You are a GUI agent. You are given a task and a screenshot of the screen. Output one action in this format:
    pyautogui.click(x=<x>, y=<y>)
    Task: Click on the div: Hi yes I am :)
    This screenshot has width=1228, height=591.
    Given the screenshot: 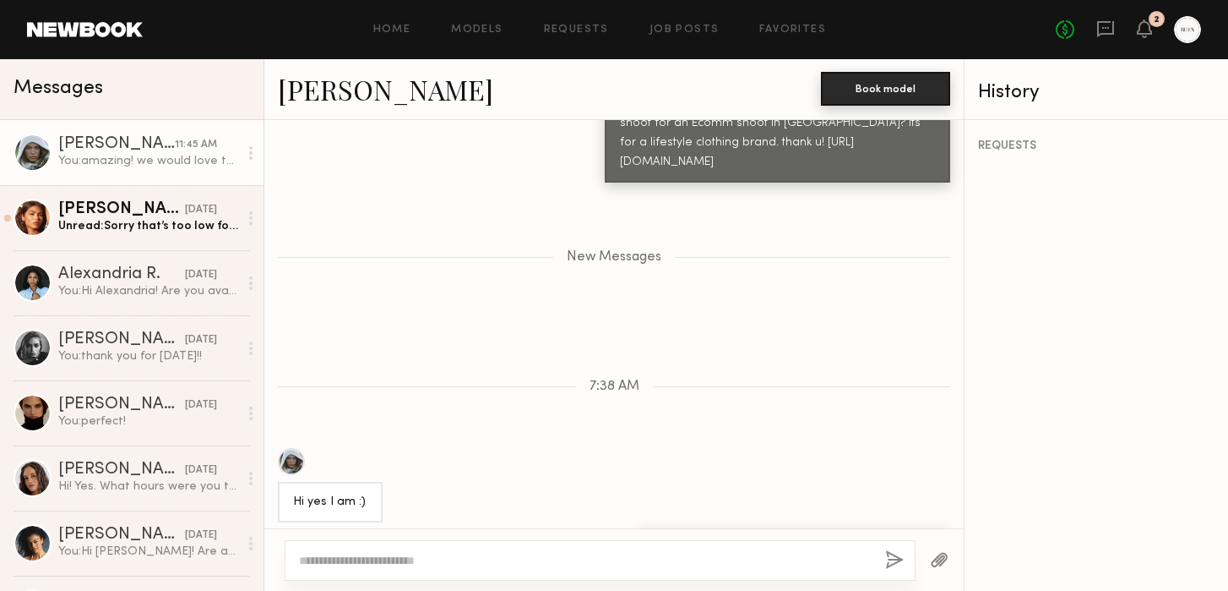 What is the action you would take?
    pyautogui.click(x=330, y=502)
    